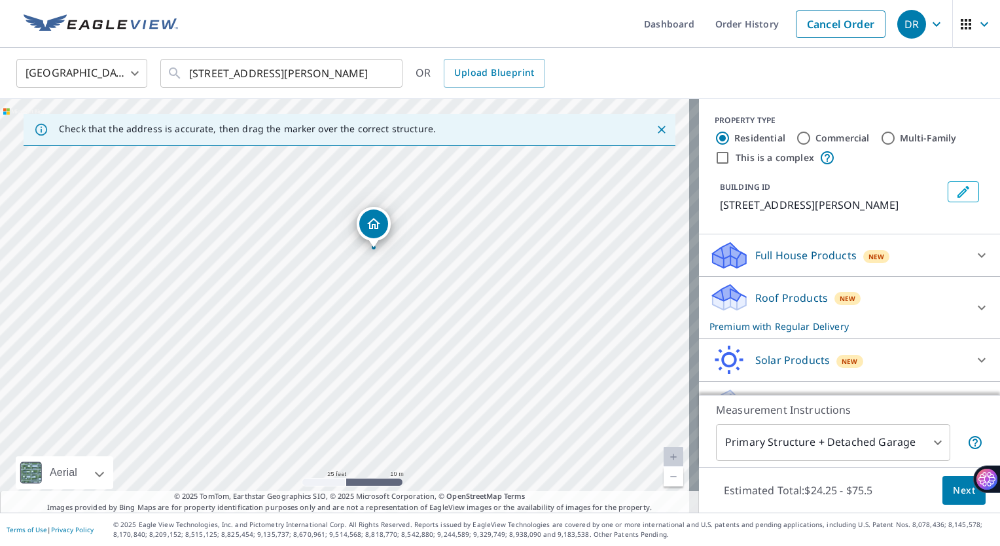 The width and height of the screenshot is (1000, 546). Describe the element at coordinates (553, 529) in the screenshot. I see `p: © 2025 Eagle View Technologies, Inc. and Pictometry International Corp. All Rights Reserved. Repo...` at that location.